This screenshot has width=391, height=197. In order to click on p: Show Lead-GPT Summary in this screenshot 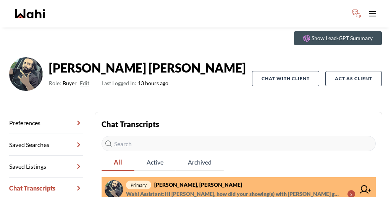, I will do `click(342, 38)`.